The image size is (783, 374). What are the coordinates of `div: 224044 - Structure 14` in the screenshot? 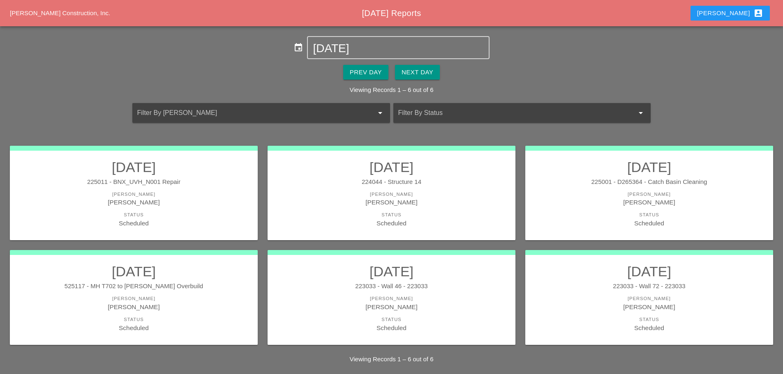 It's located at (391, 182).